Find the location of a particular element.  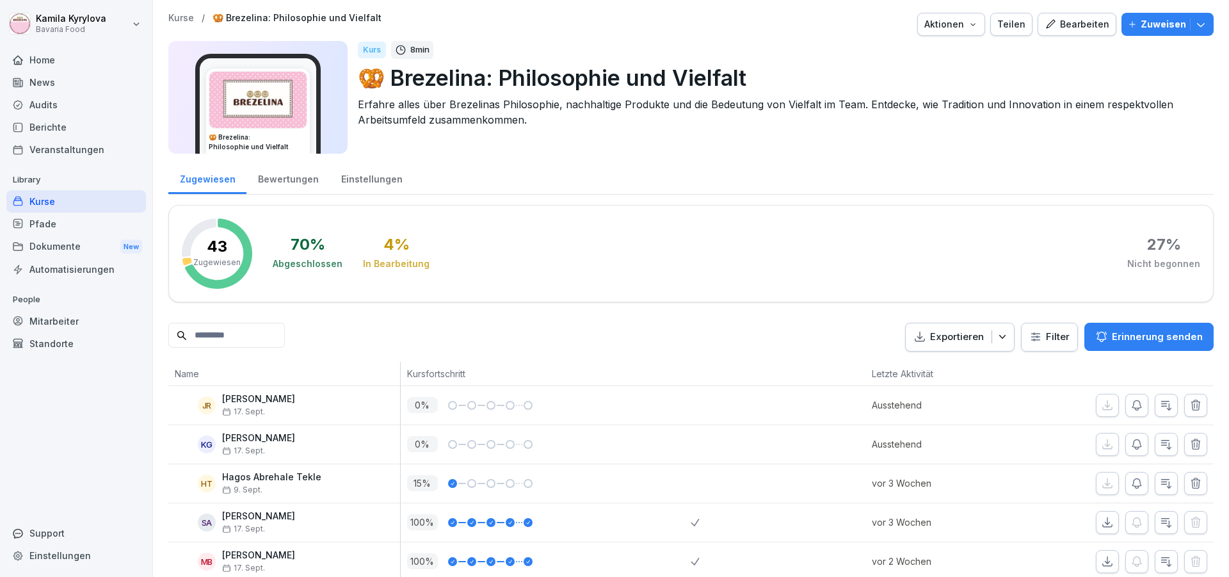

p: Bavaria Food is located at coordinates (71, 29).